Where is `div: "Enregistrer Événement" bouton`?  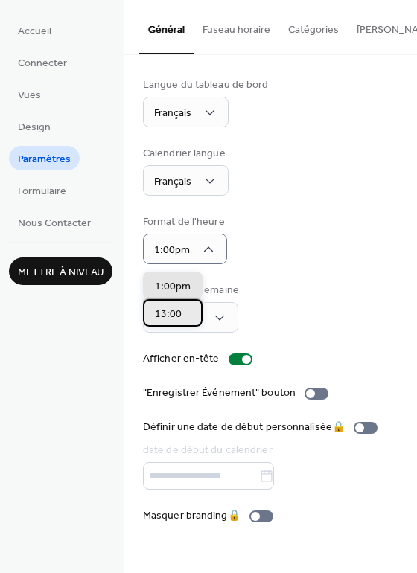 div: "Enregistrer Événement" bouton is located at coordinates (219, 393).